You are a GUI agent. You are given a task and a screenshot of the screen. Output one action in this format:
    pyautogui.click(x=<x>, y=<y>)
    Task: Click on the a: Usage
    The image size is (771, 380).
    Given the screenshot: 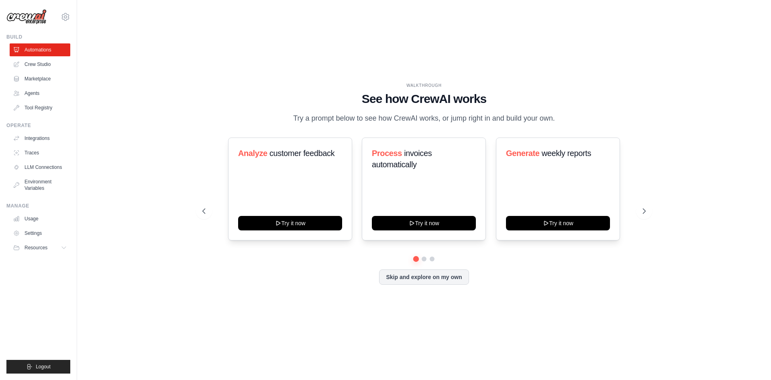 What is the action you would take?
    pyautogui.click(x=40, y=218)
    